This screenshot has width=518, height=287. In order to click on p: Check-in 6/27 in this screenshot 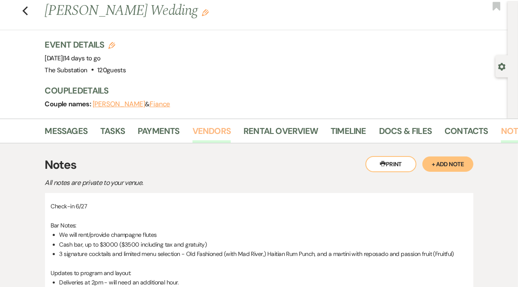, I will do `click(259, 206)`.